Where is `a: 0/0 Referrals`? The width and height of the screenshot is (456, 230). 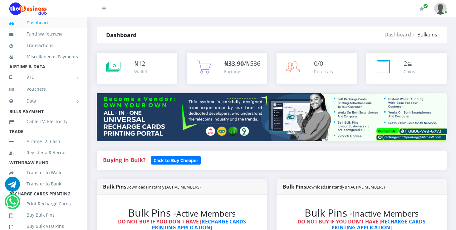
a: 0/0 Referrals is located at coordinates (316, 68).